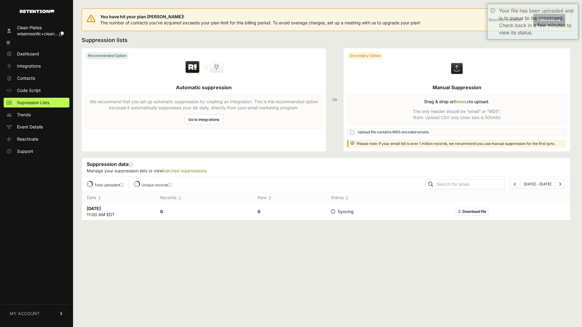 The height and width of the screenshot is (327, 582). What do you see at coordinates (37, 103) in the screenshot?
I see `a: Supression Lists` at bounding box center [37, 103].